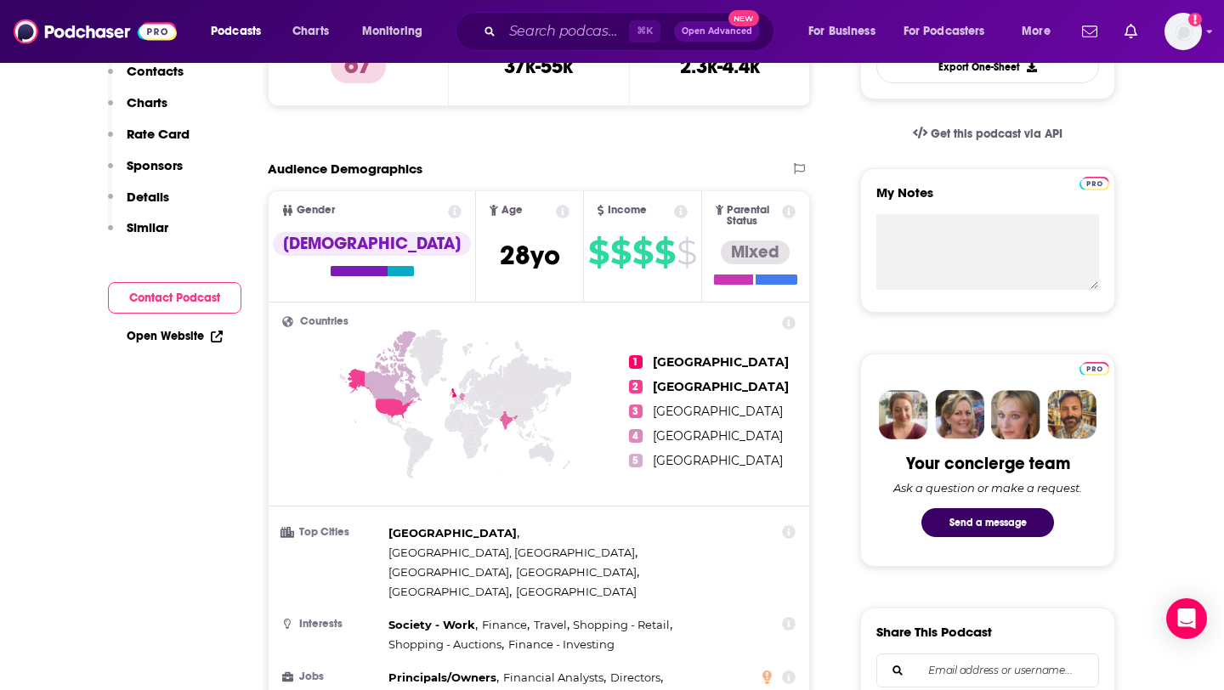 This screenshot has width=1224, height=690. What do you see at coordinates (1094, 182) in the screenshot?
I see `a: Pro website` at bounding box center [1094, 182].